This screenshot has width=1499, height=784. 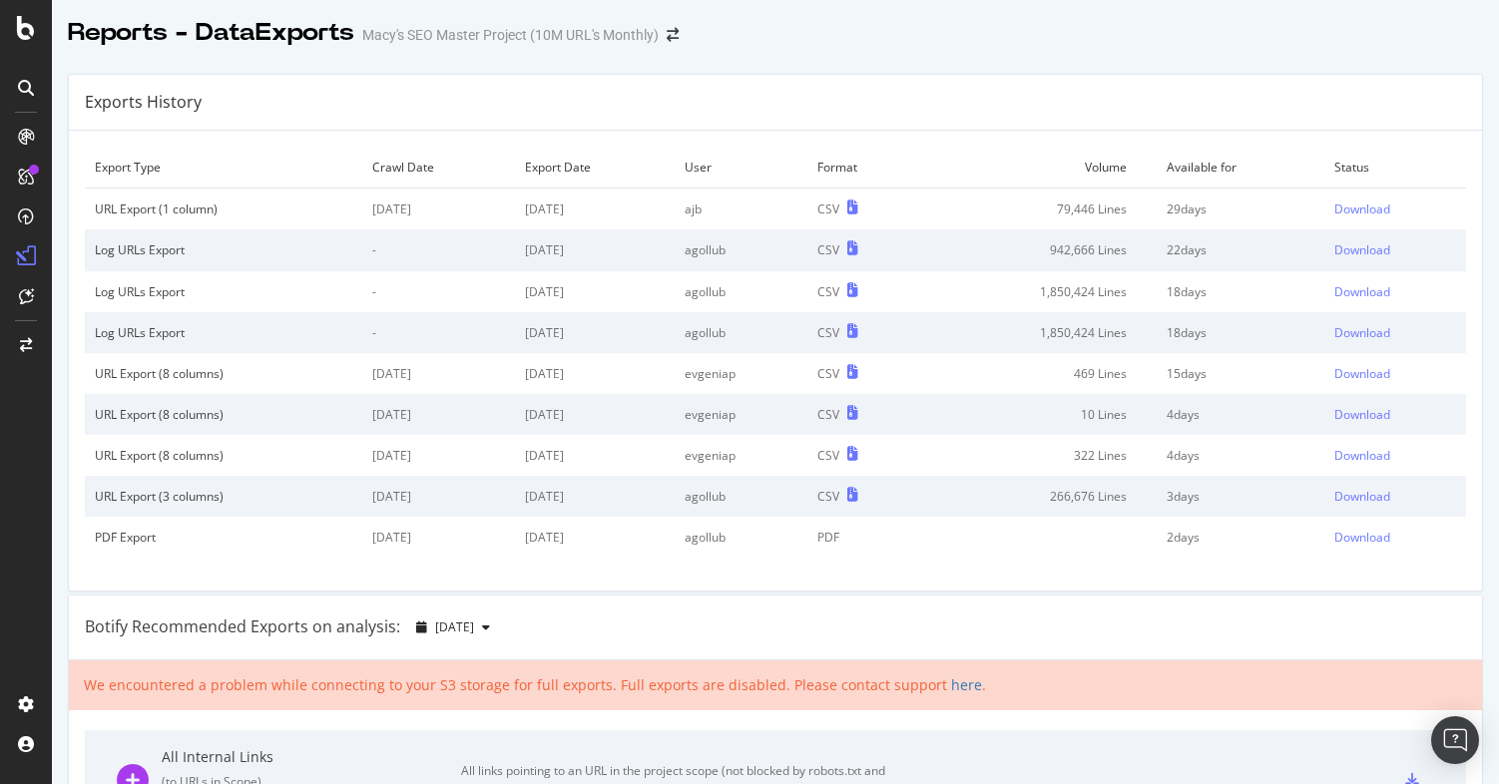 What do you see at coordinates (311, 757) in the screenshot?
I see `div: All Internal Links` at bounding box center [311, 757].